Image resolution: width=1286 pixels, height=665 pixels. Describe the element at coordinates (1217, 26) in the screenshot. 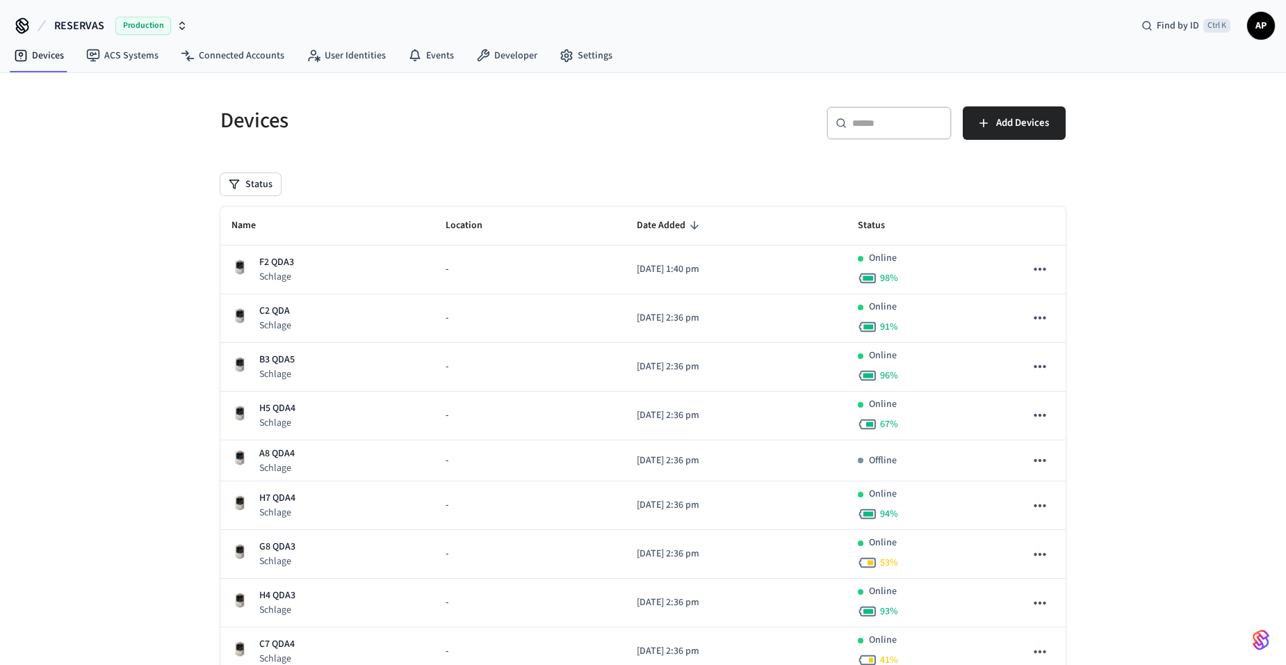

I see `span: Ctrl K` at that location.